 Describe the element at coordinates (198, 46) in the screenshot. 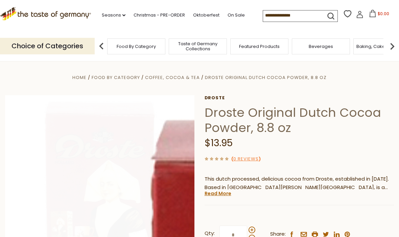

I see `a: Taste of Germany Collections` at that location.